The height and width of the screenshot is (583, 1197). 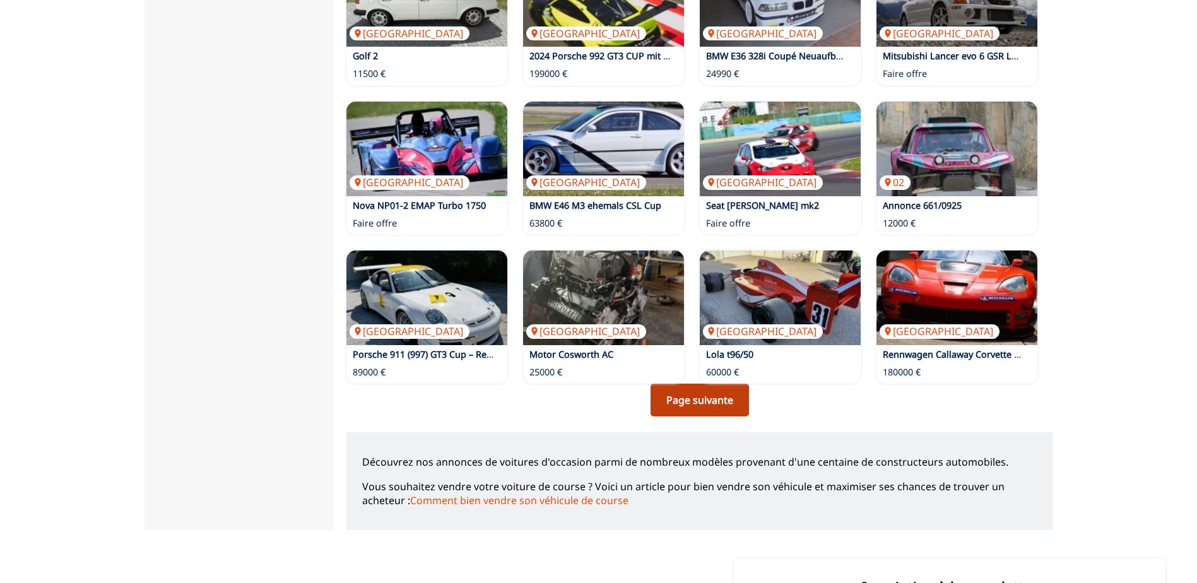 What do you see at coordinates (546, 372) in the screenshot?
I see `p: 25000 €` at bounding box center [546, 372].